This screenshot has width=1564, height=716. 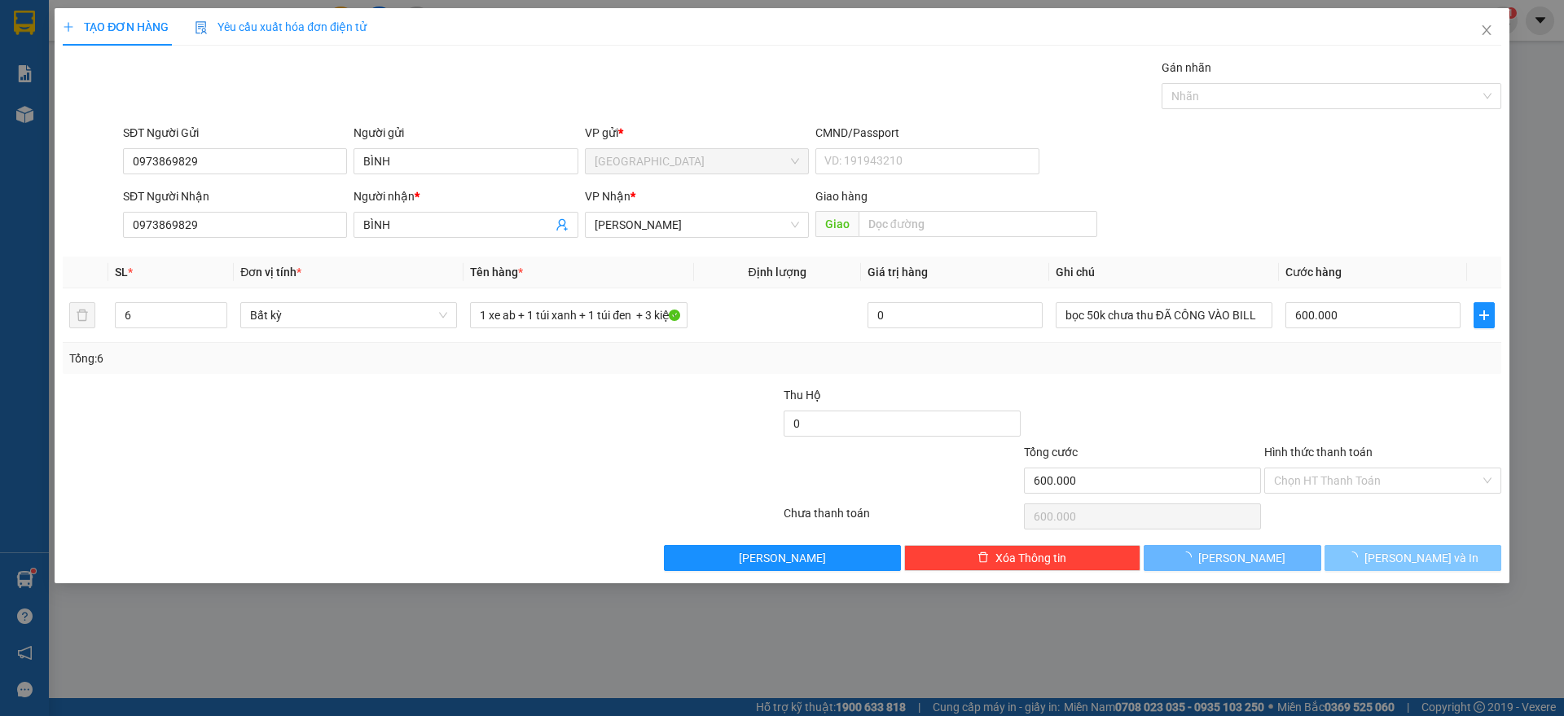 What do you see at coordinates (608, 196) in the screenshot?
I see `span: VP Nhận` at bounding box center [608, 196].